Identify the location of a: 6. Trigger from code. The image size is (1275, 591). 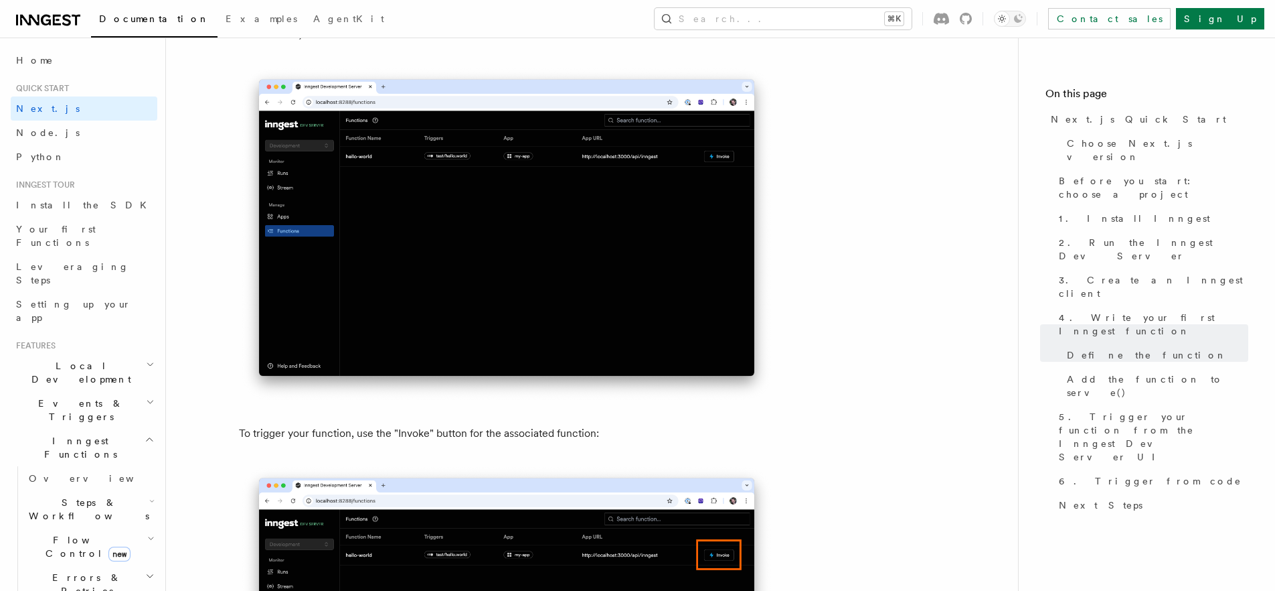
(1151, 481).